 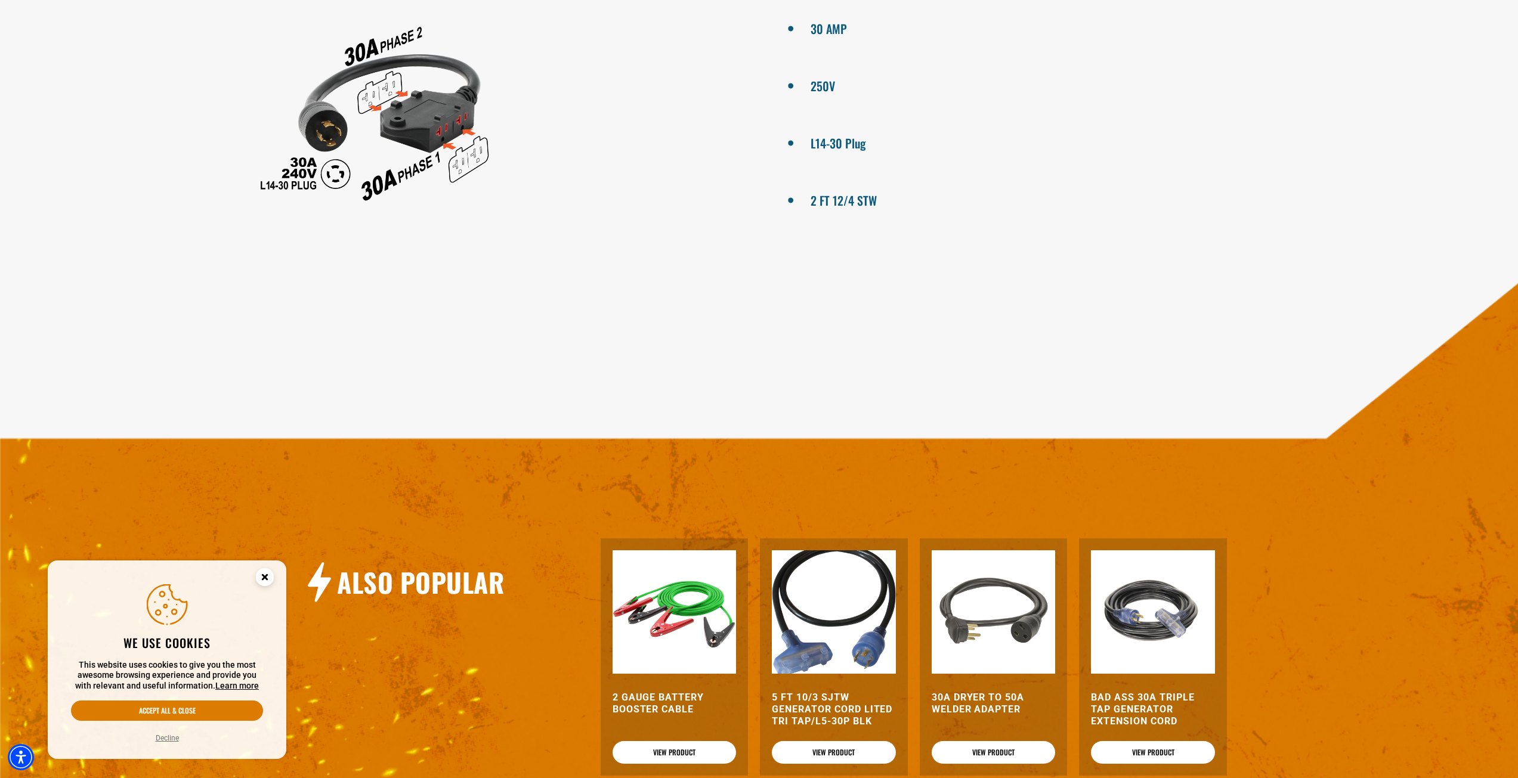 I want to click on button: Accept all & close, so click(x=167, y=711).